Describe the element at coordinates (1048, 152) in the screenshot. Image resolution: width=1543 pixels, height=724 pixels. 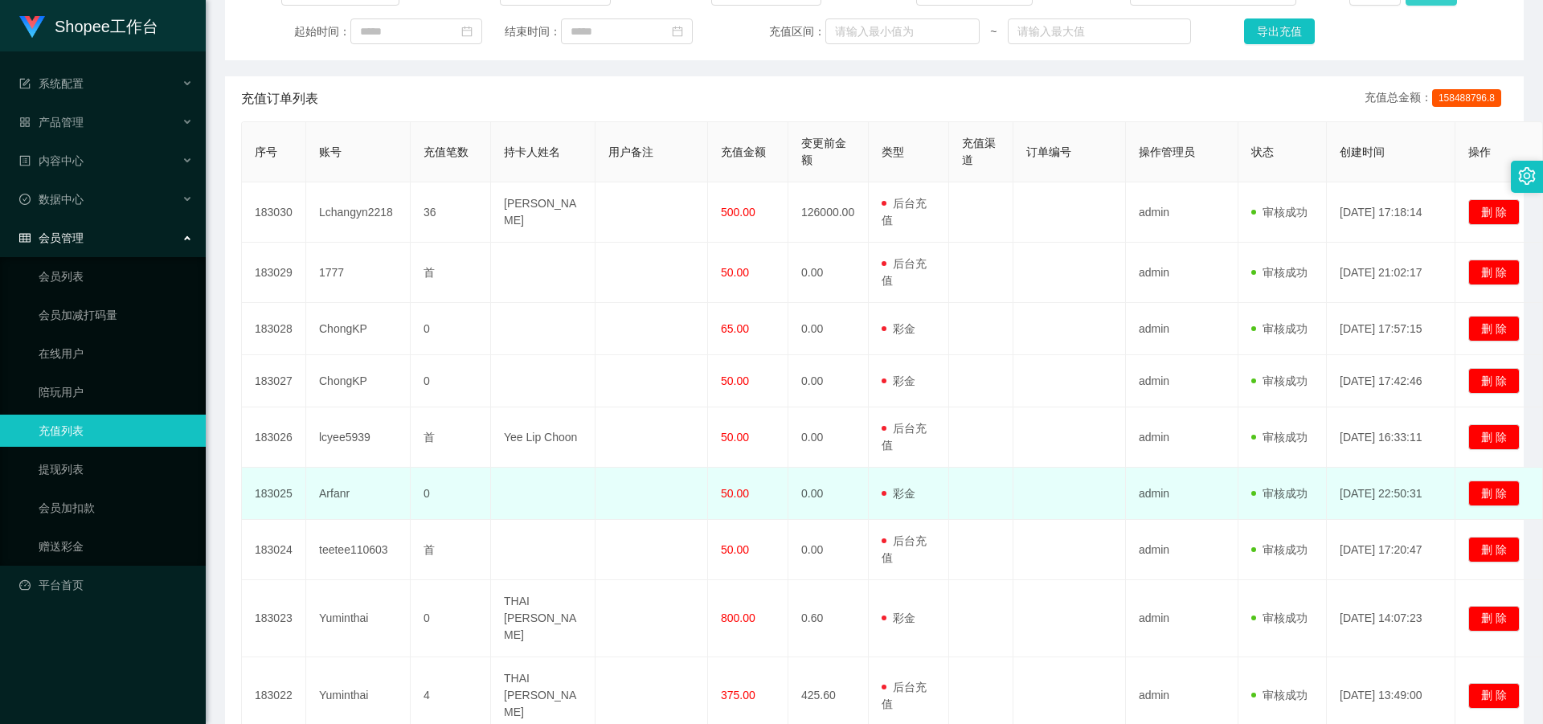
I see `span: 订单编号` at that location.